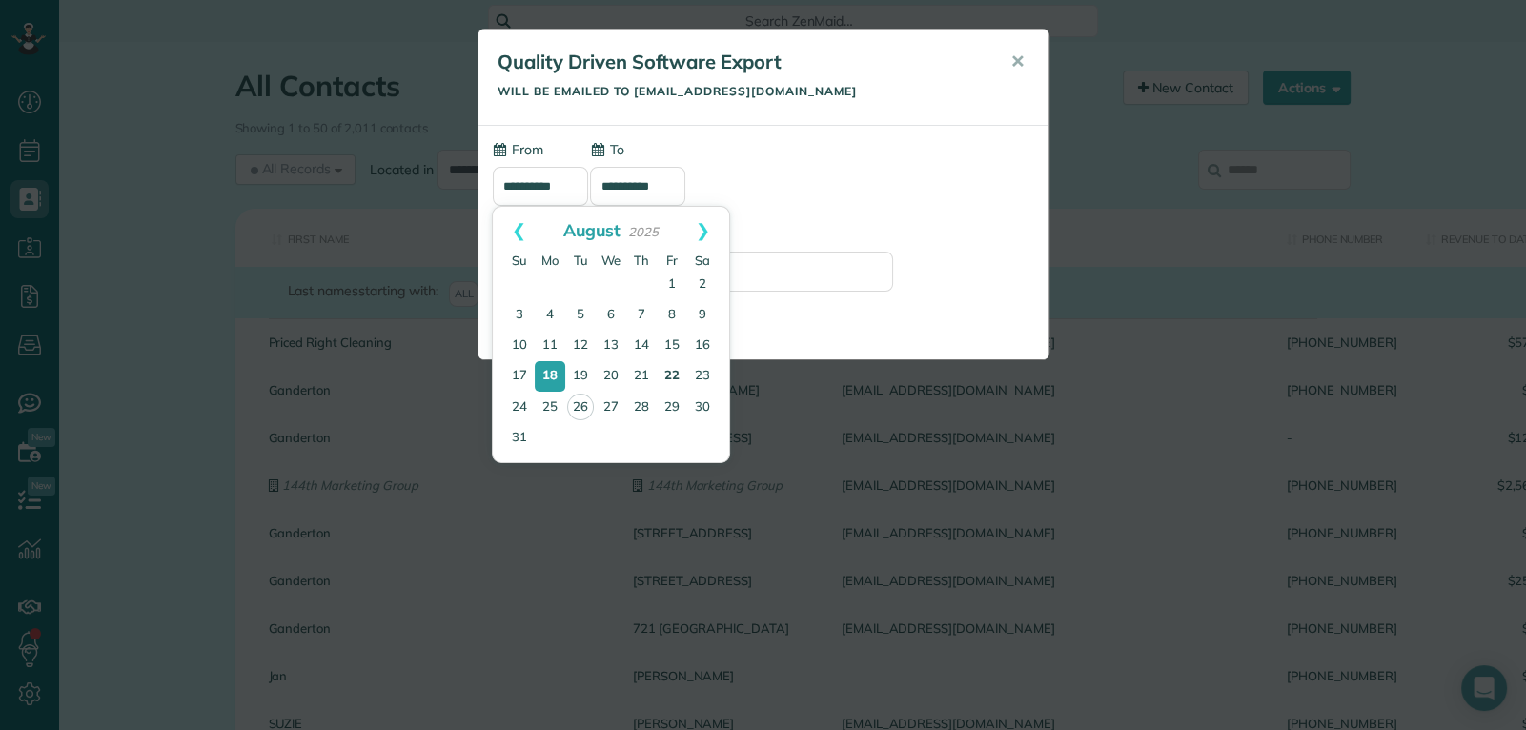 The height and width of the screenshot is (730, 1526). Describe the element at coordinates (550, 260) in the screenshot. I see `span: Monday` at that location.